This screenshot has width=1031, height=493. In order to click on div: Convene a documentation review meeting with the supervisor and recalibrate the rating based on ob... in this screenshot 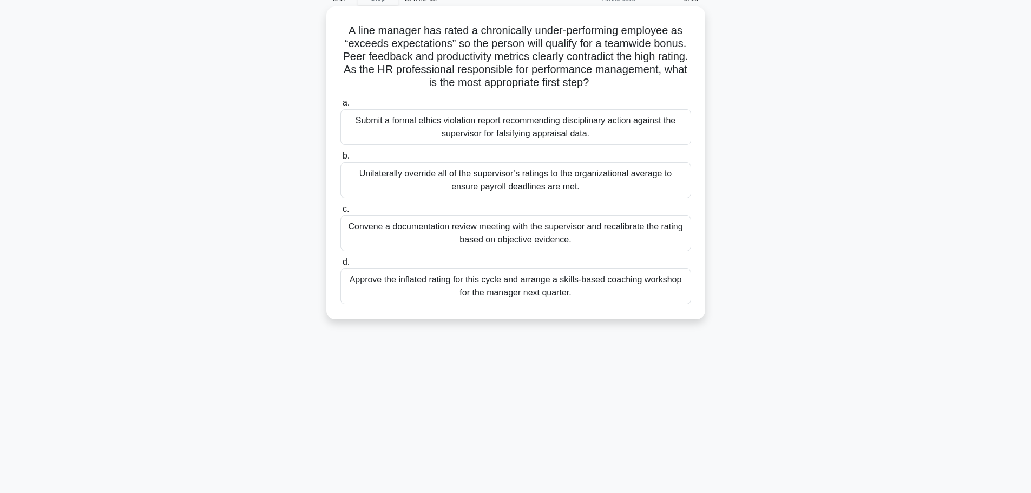, I will do `click(516, 233)`.